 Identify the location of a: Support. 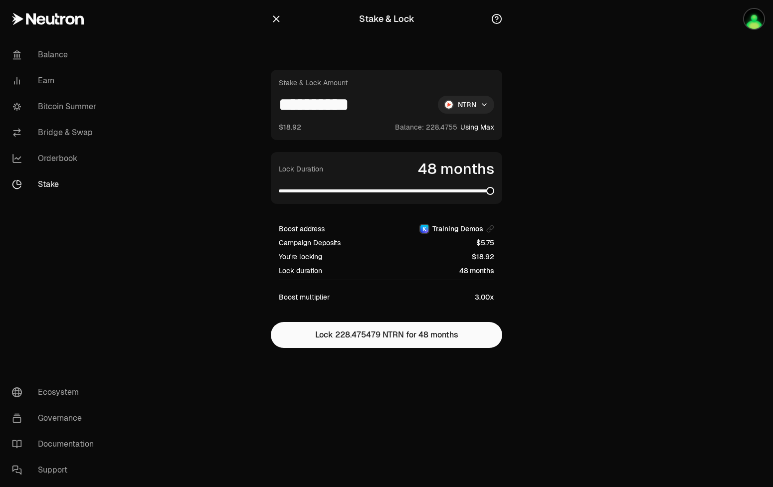
(56, 470).